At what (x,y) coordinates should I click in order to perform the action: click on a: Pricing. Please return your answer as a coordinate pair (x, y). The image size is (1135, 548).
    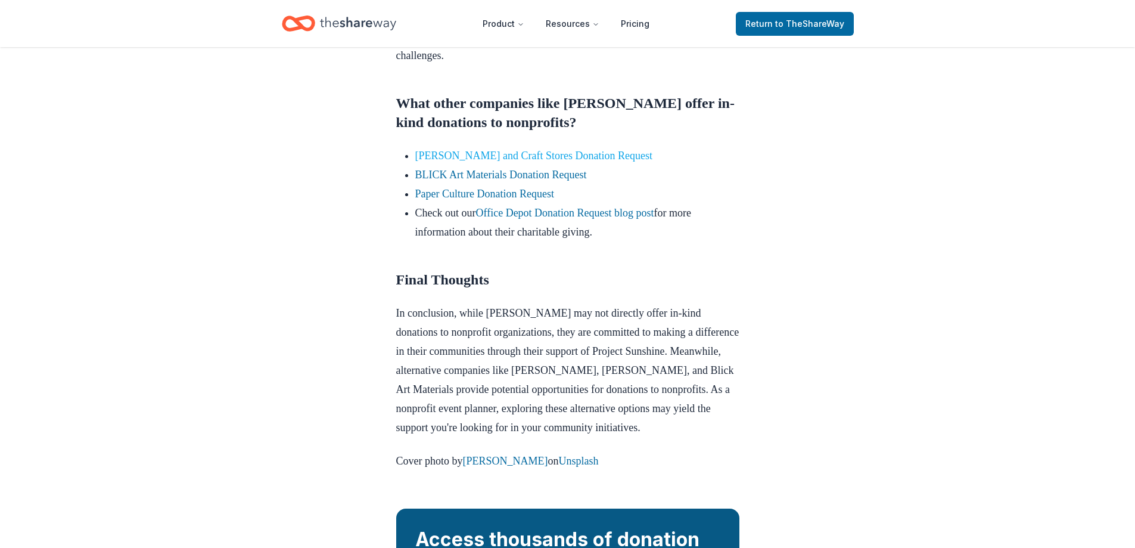
    Looking at the image, I should click on (635, 24).